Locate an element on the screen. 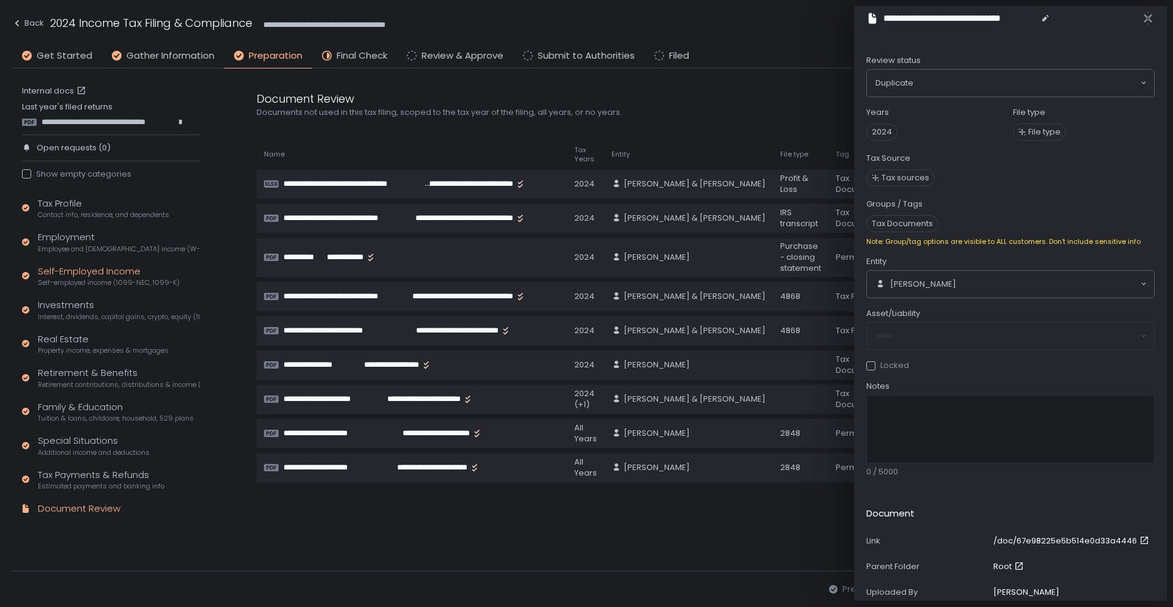  label: Groups / Tags is located at coordinates (894, 204).